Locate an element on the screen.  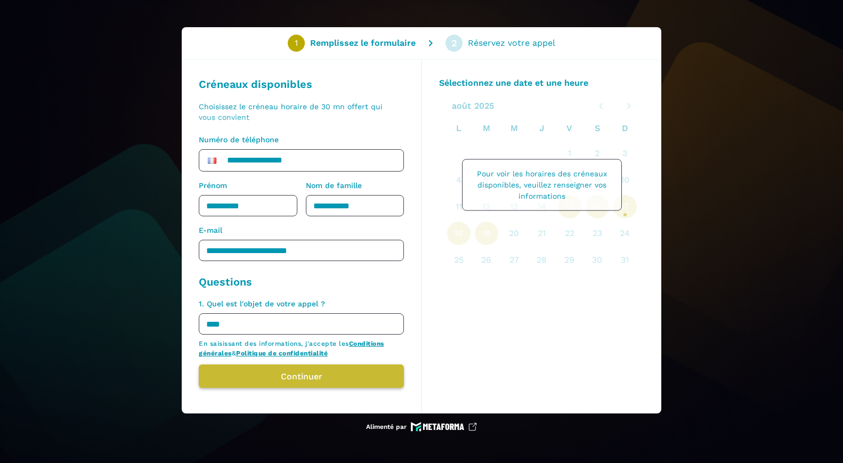
font: 1. Quel est l'objet de votre appel ? is located at coordinates (262, 304).